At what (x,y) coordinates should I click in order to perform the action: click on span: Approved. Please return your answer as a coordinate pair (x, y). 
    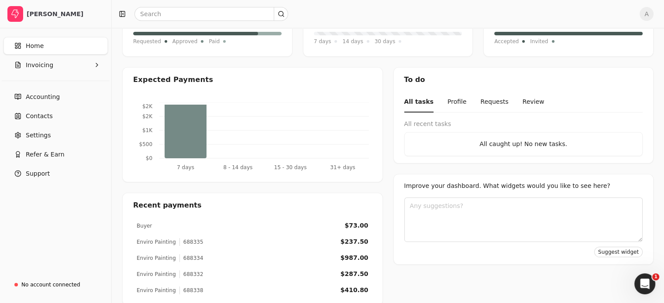
    Looking at the image, I should click on (185, 41).